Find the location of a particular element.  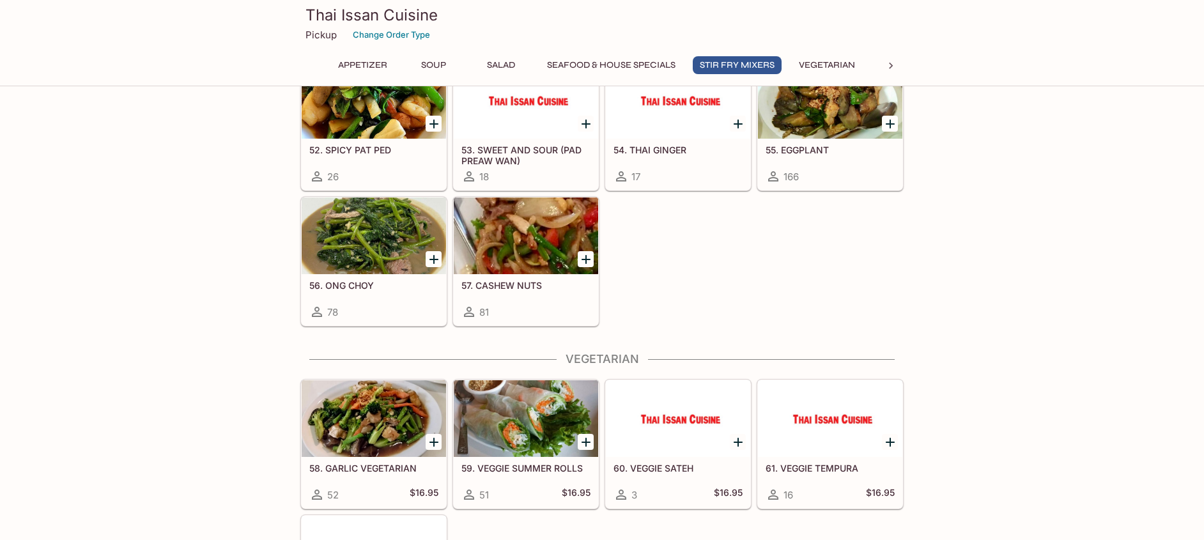

a: 54. THAI GINGER17 is located at coordinates (678, 126).